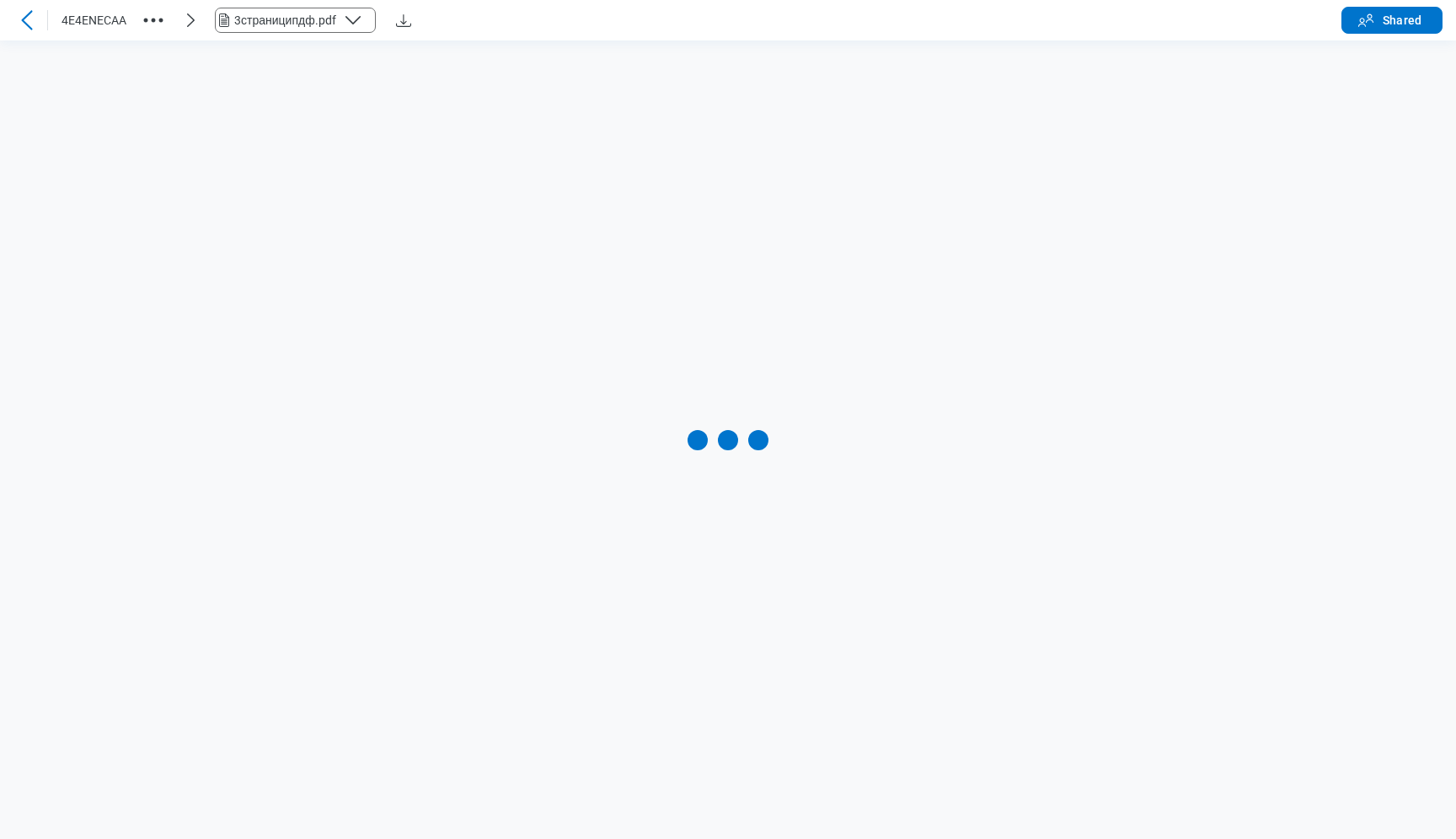 The height and width of the screenshot is (839, 1456). What do you see at coordinates (295, 20) in the screenshot?
I see `button: 3страниципдф.pdf` at bounding box center [295, 20].